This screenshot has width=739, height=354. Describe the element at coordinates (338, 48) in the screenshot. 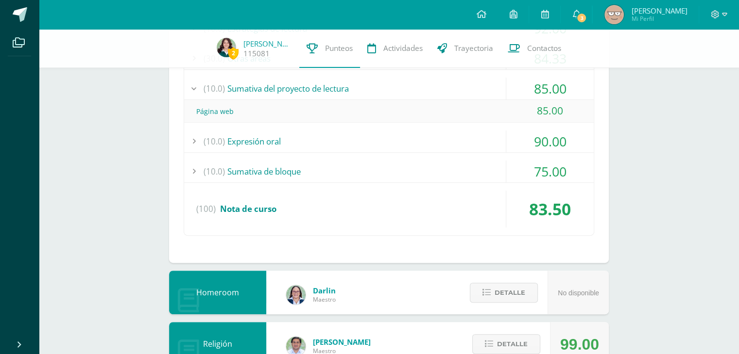

I see `span: Punteos` at that location.